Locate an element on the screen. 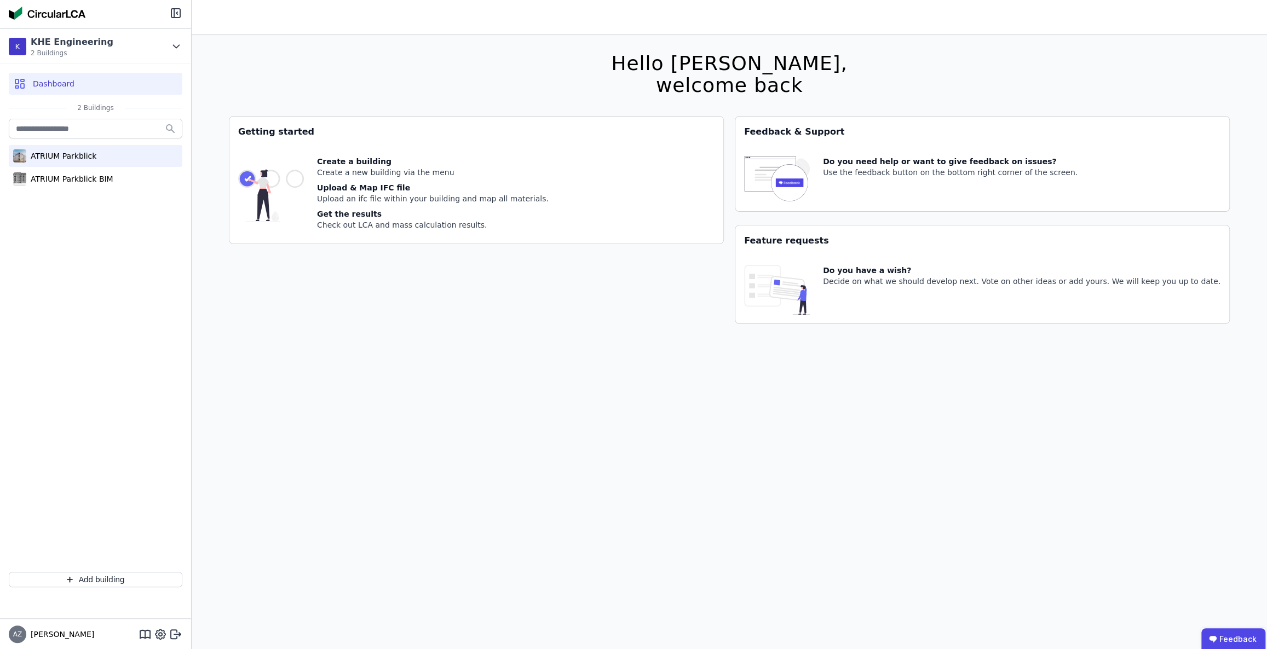  div: Create a building is located at coordinates (432, 161).